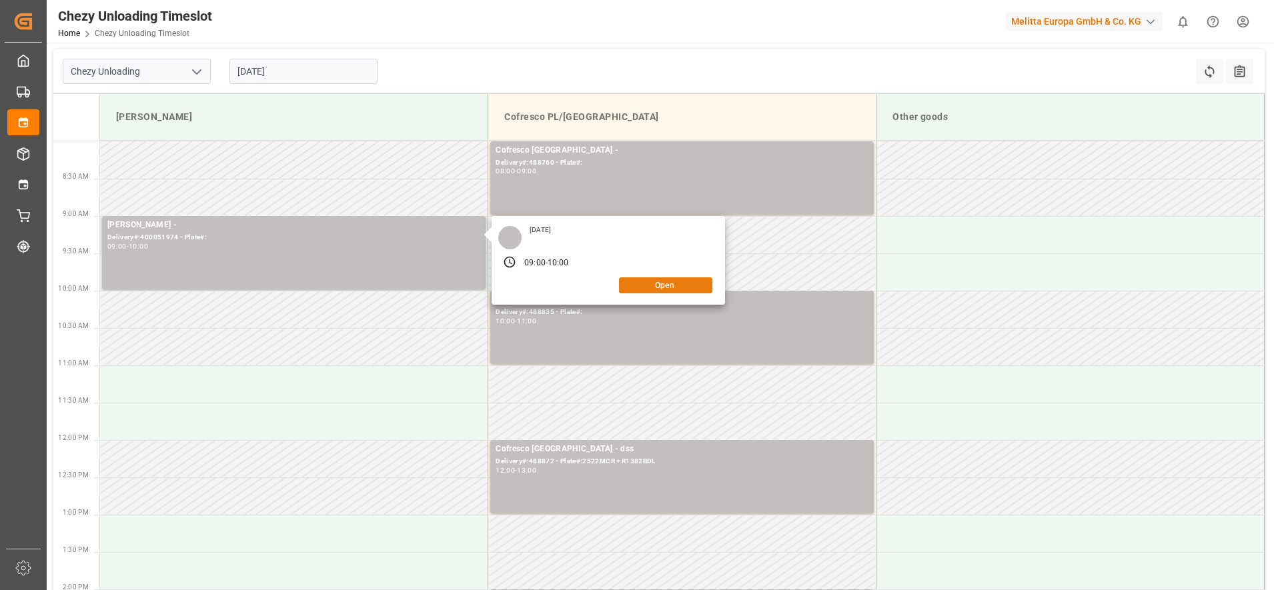 This screenshot has width=1274, height=590. What do you see at coordinates (682, 312) in the screenshot?
I see `div: Delivery#:488835 - Plate#:` at bounding box center [682, 312].